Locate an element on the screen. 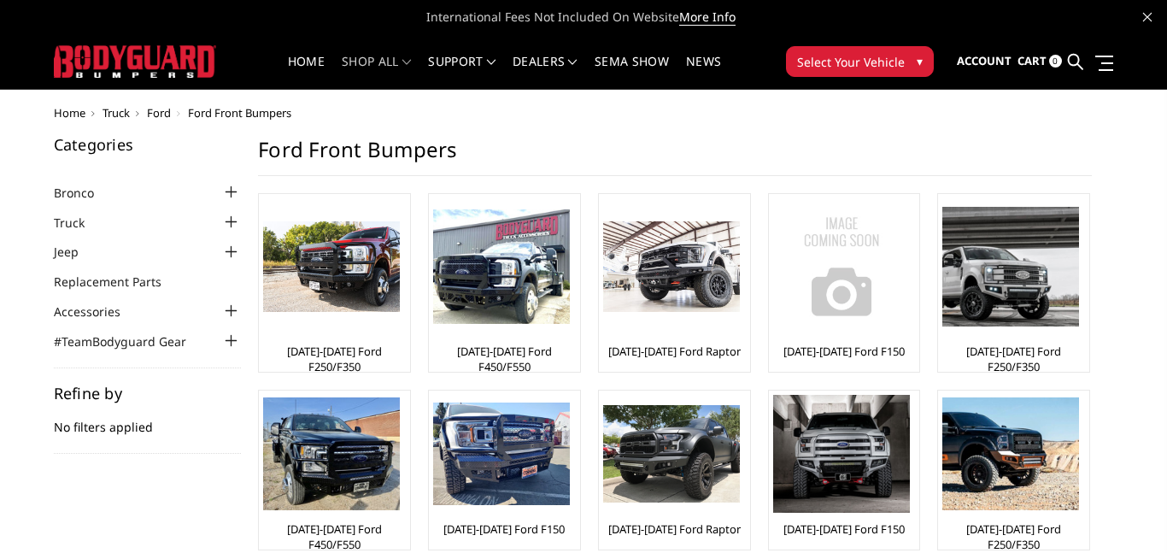 The height and width of the screenshot is (553, 1167). a: News is located at coordinates (703, 72).